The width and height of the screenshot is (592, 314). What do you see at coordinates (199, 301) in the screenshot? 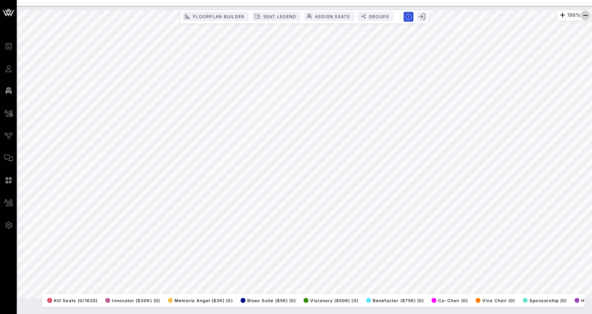
I see `button: Memoria Angel ($3K) (0)` at bounding box center [199, 301].